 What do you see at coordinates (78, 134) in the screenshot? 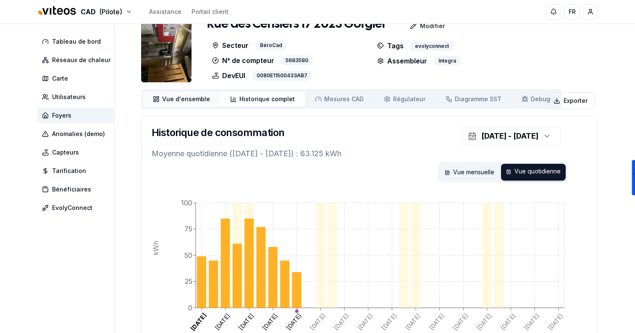
I see `a: Anomalies (demo)` at bounding box center [78, 134].